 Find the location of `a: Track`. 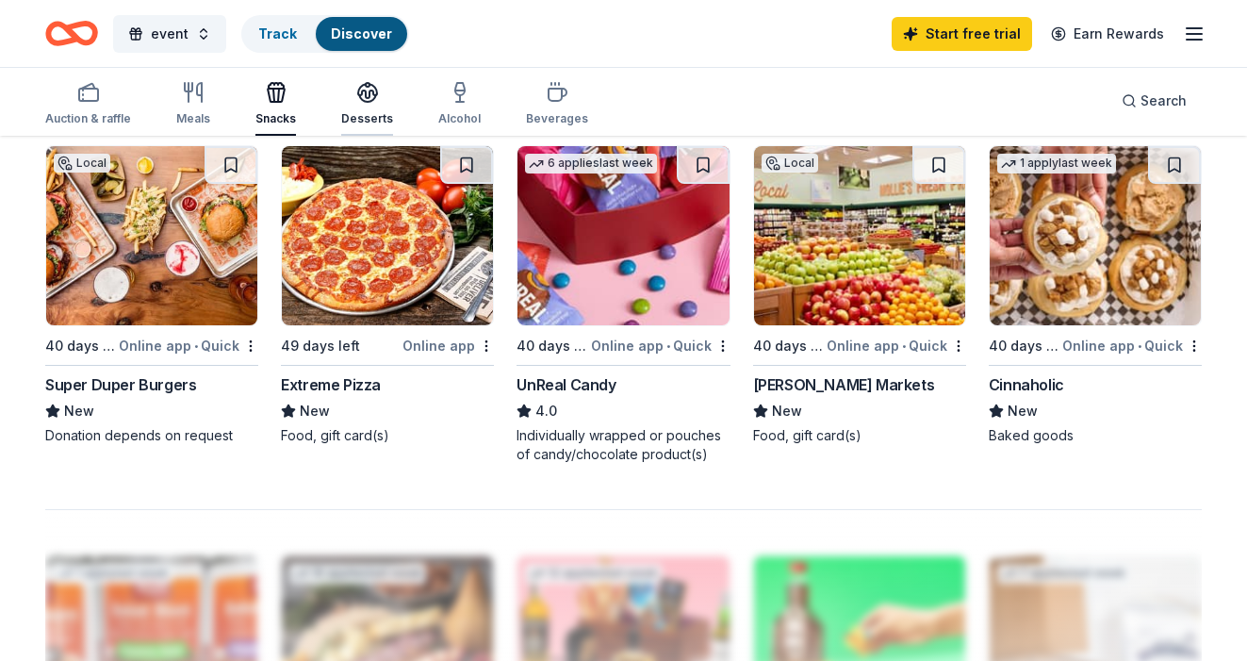

a: Track is located at coordinates (277, 33).